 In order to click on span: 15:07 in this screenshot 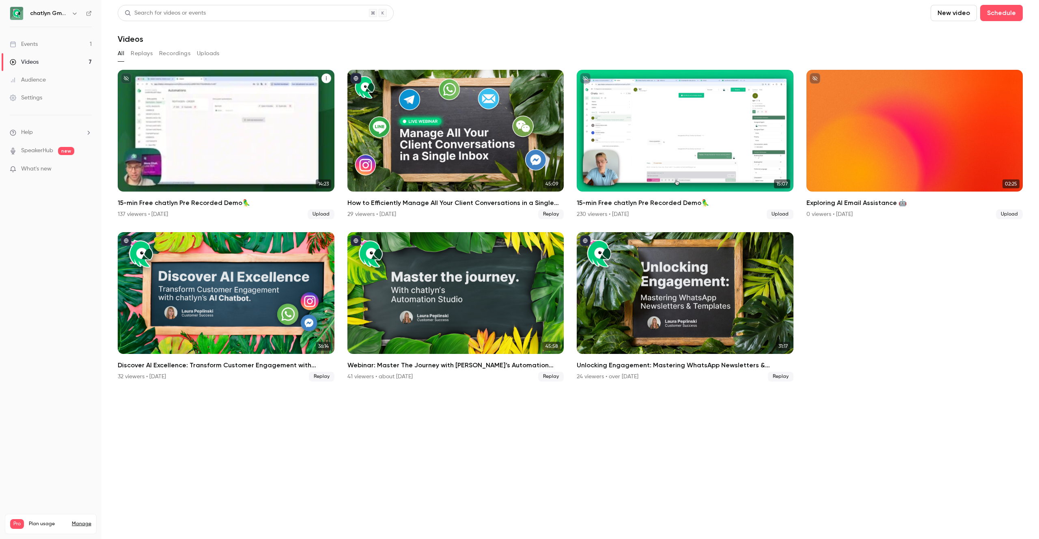, I will do `click(782, 184)`.